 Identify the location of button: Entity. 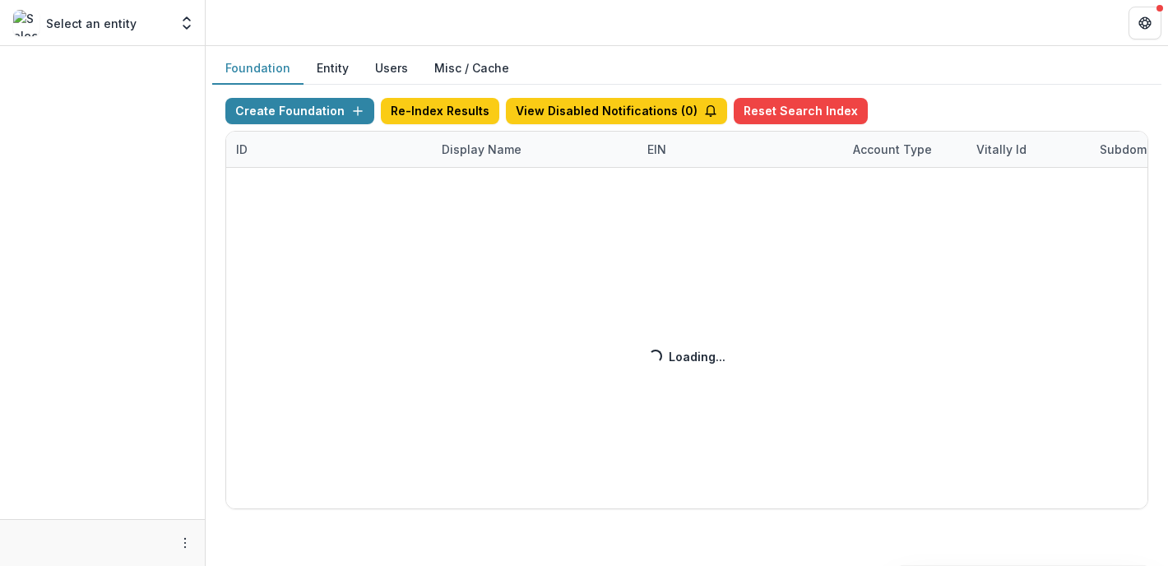
(332, 68).